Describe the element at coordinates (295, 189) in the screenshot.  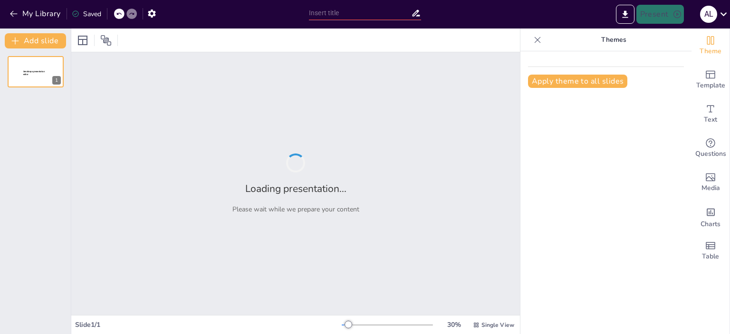
I see `h2: Loading presentation...` at that location.